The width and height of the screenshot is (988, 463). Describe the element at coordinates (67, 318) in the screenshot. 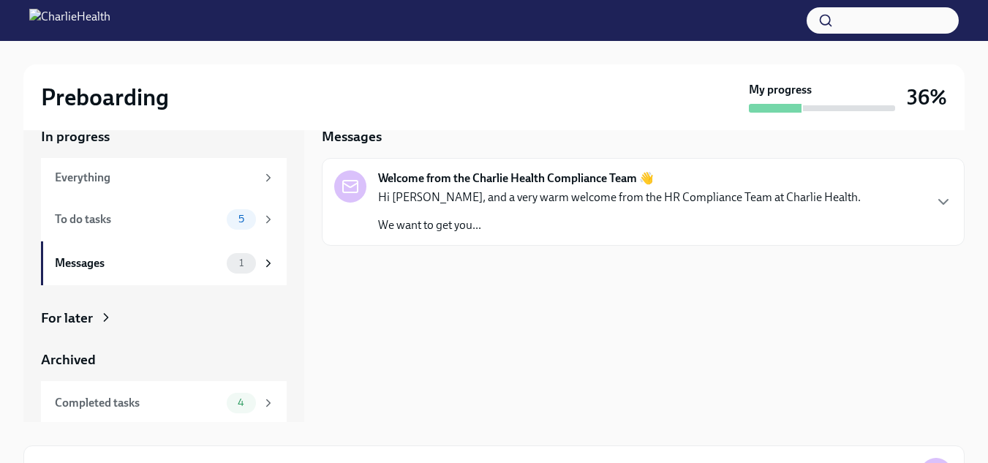

I see `div: For later` at that location.